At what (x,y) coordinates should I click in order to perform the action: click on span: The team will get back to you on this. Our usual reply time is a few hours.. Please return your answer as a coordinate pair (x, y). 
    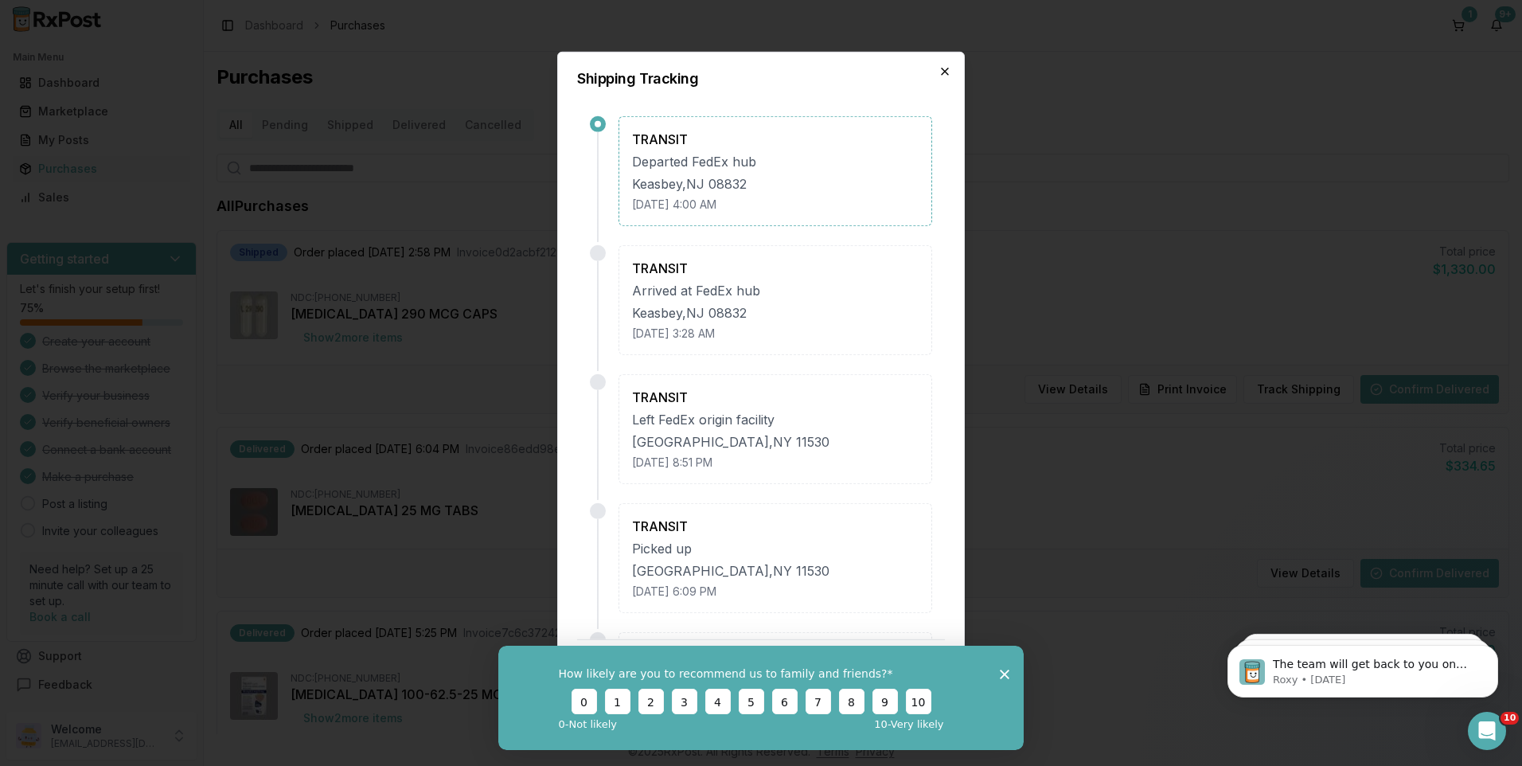
    Looking at the image, I should click on (166, 68).